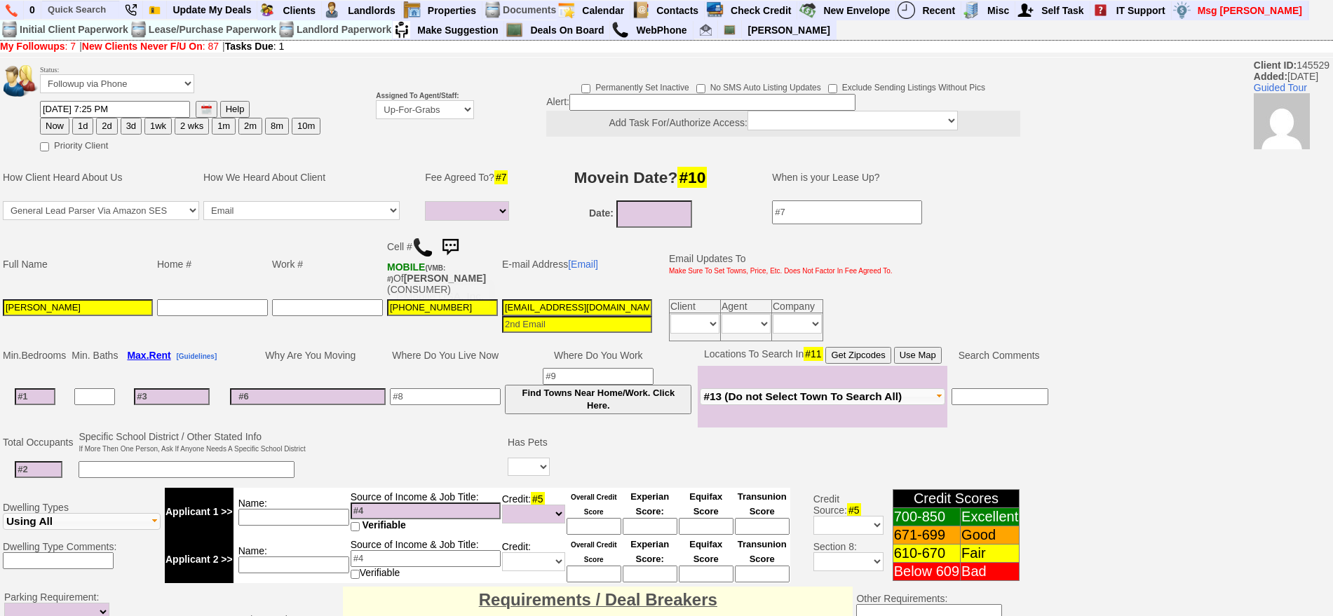  Describe the element at coordinates (594, 527) in the screenshot. I see `input: Ask Customer: Do You Know Your Overall Credit Score` at that location.